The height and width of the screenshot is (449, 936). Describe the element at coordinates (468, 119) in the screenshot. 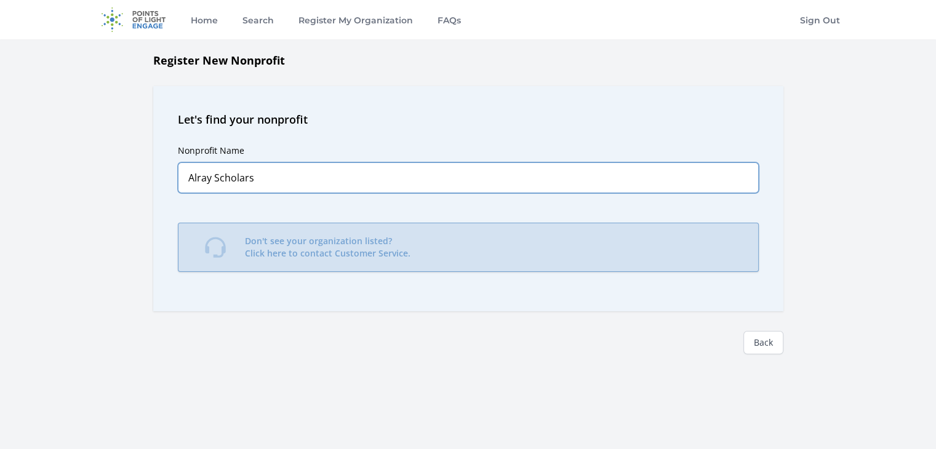

I see `h2: Let's find your nonprofit` at that location.